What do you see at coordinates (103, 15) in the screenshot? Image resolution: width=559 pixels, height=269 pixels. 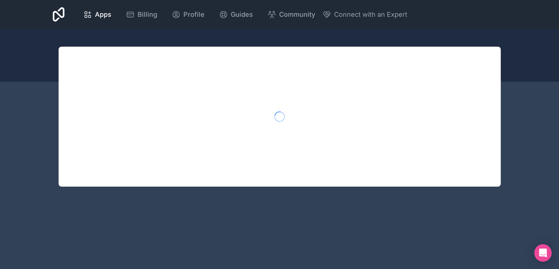 I see `span: Apps` at bounding box center [103, 15].